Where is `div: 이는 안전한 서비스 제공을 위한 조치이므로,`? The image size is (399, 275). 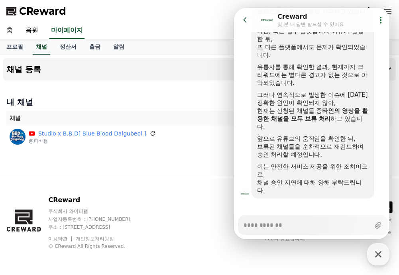
div: 이는 안전한 서비스 제공을 위한 조치이므로, is located at coordinates (79, 163).